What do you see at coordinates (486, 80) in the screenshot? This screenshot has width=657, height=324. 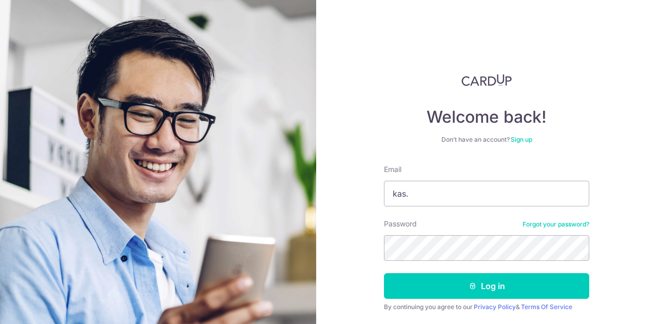 I see `img: CardUp Logo` at bounding box center [486, 80].